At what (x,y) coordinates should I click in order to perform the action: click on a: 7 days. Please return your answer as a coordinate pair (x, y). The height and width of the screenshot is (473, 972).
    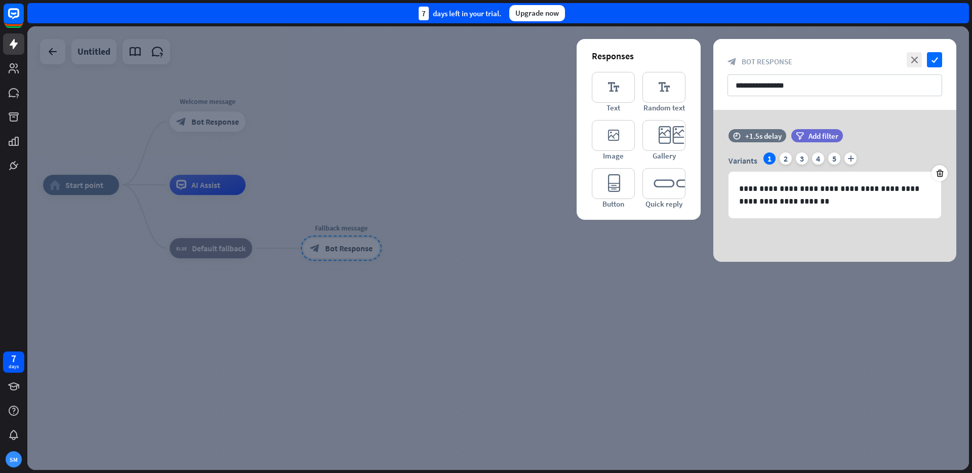
    Looking at the image, I should click on (14, 362).